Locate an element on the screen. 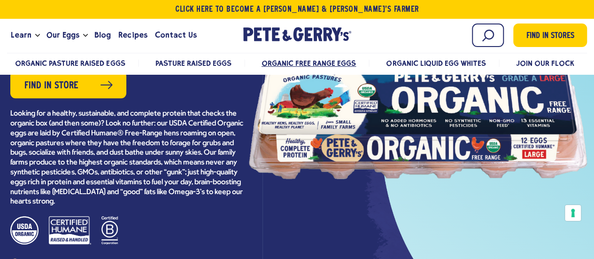 The width and height of the screenshot is (594, 259). span: Pasture Raised Eggs is located at coordinates (193, 63).